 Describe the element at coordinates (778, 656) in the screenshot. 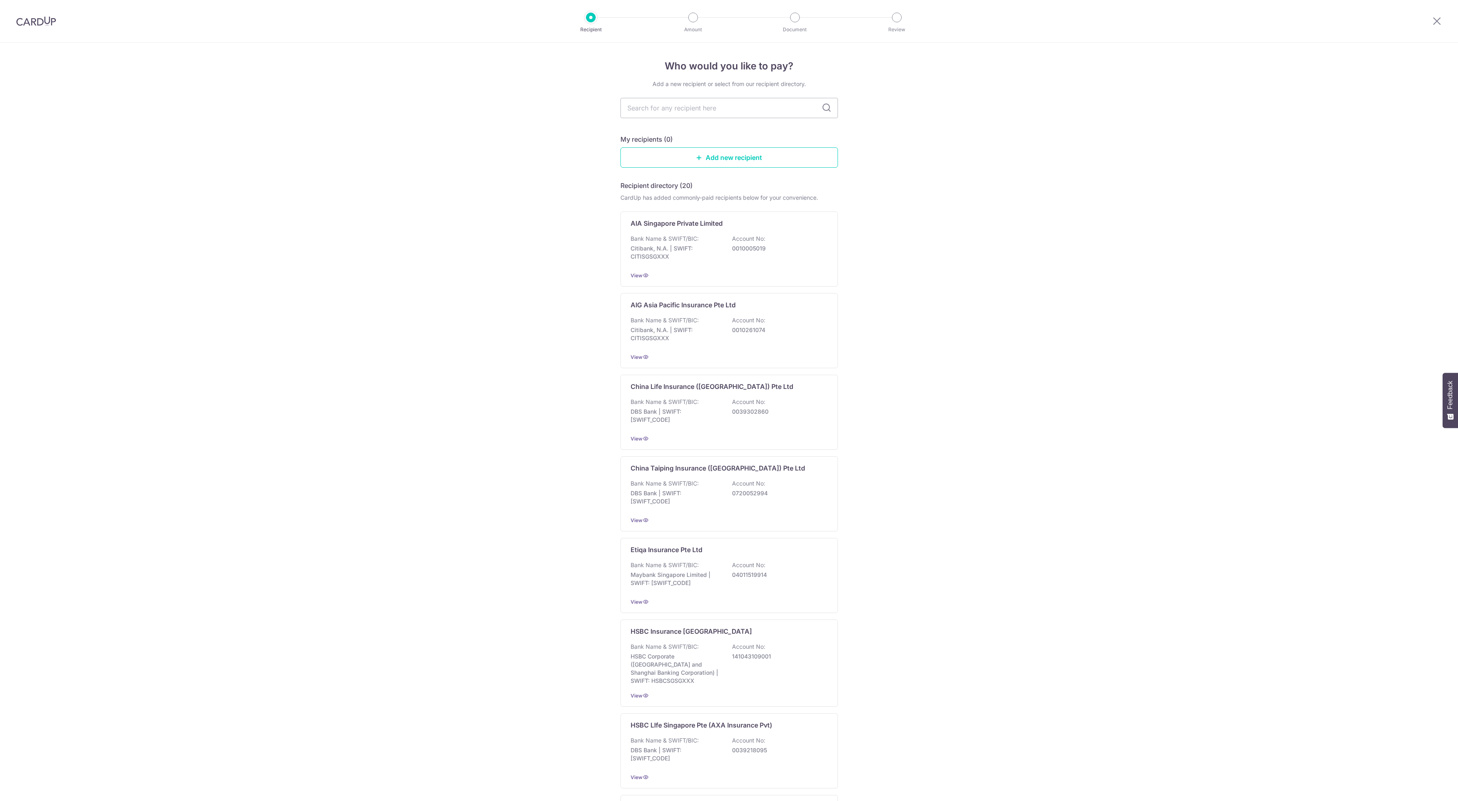

I see `p: 141043109001` at that location.